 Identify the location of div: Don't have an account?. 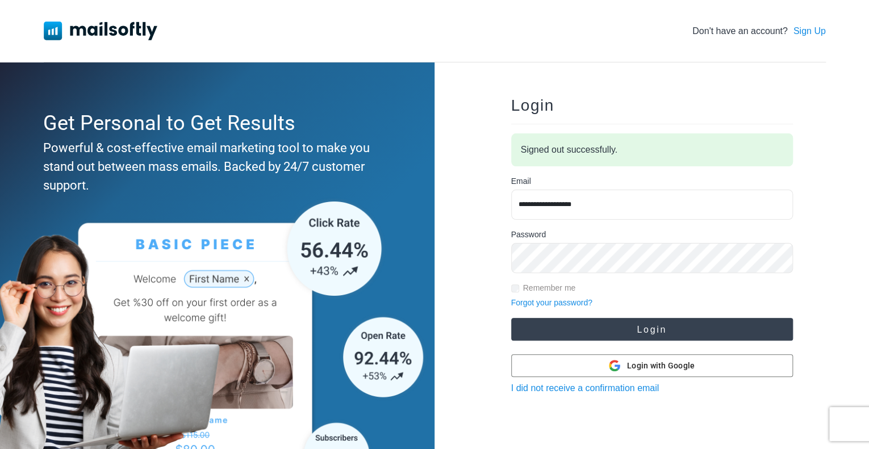
(759, 31).